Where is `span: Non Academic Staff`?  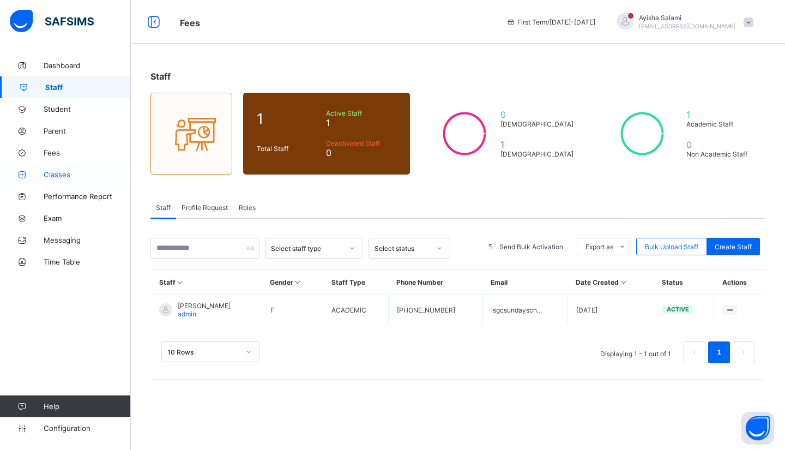
span: Non Academic Staff is located at coordinates (719, 154).